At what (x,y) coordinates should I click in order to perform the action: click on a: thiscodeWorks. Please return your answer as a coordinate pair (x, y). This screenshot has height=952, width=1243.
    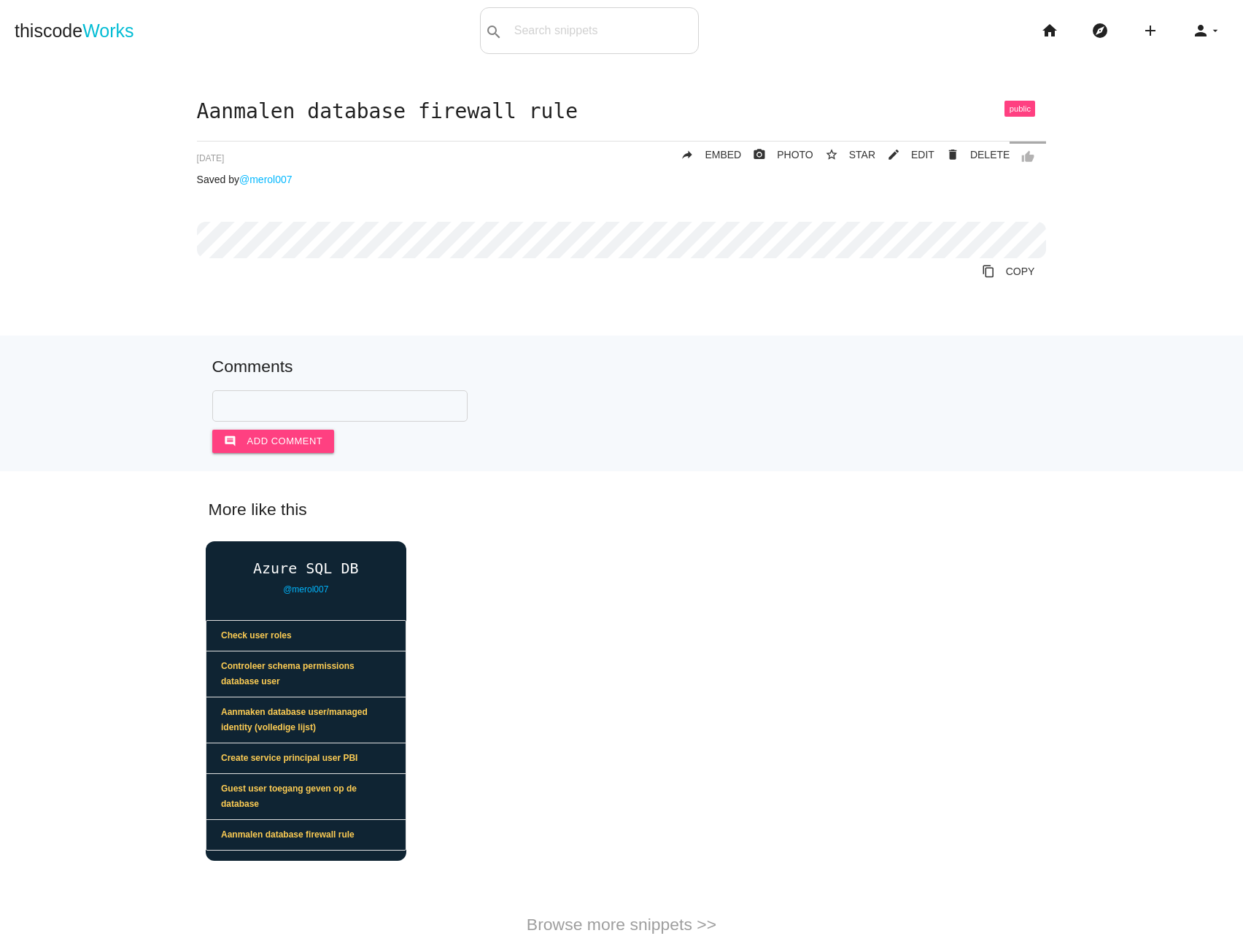
    Looking at the image, I should click on (74, 30).